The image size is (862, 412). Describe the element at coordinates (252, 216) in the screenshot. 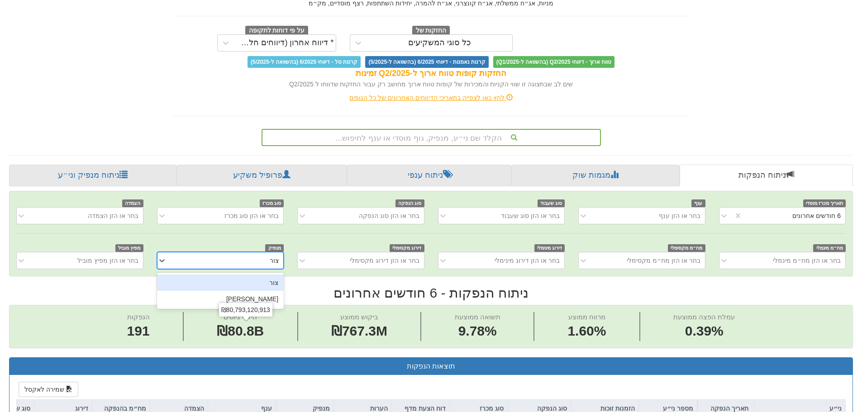

I see `div: בחר או הזן סוג מכרז` at that location.